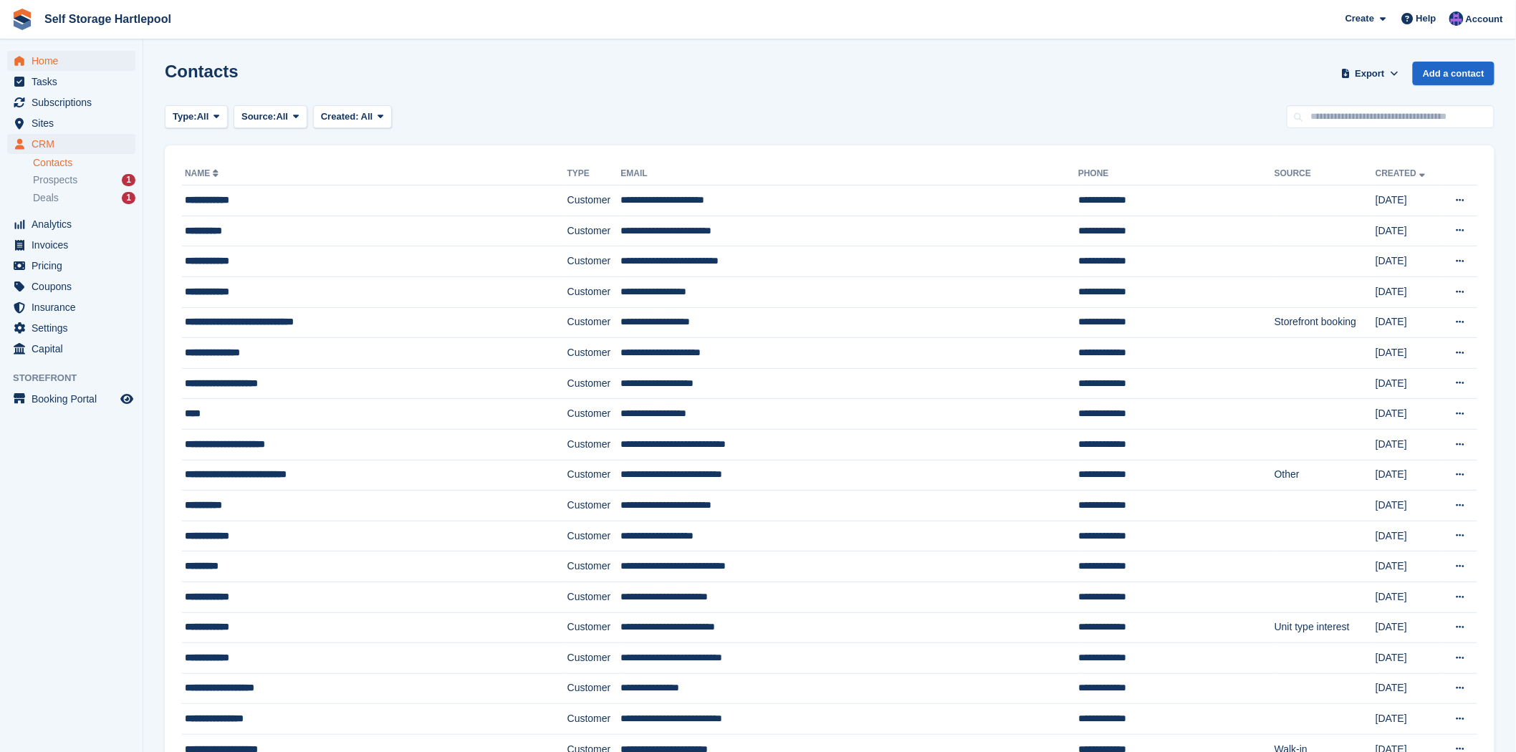  Describe the element at coordinates (352, 117) in the screenshot. I see `button: Created: All` at that location.